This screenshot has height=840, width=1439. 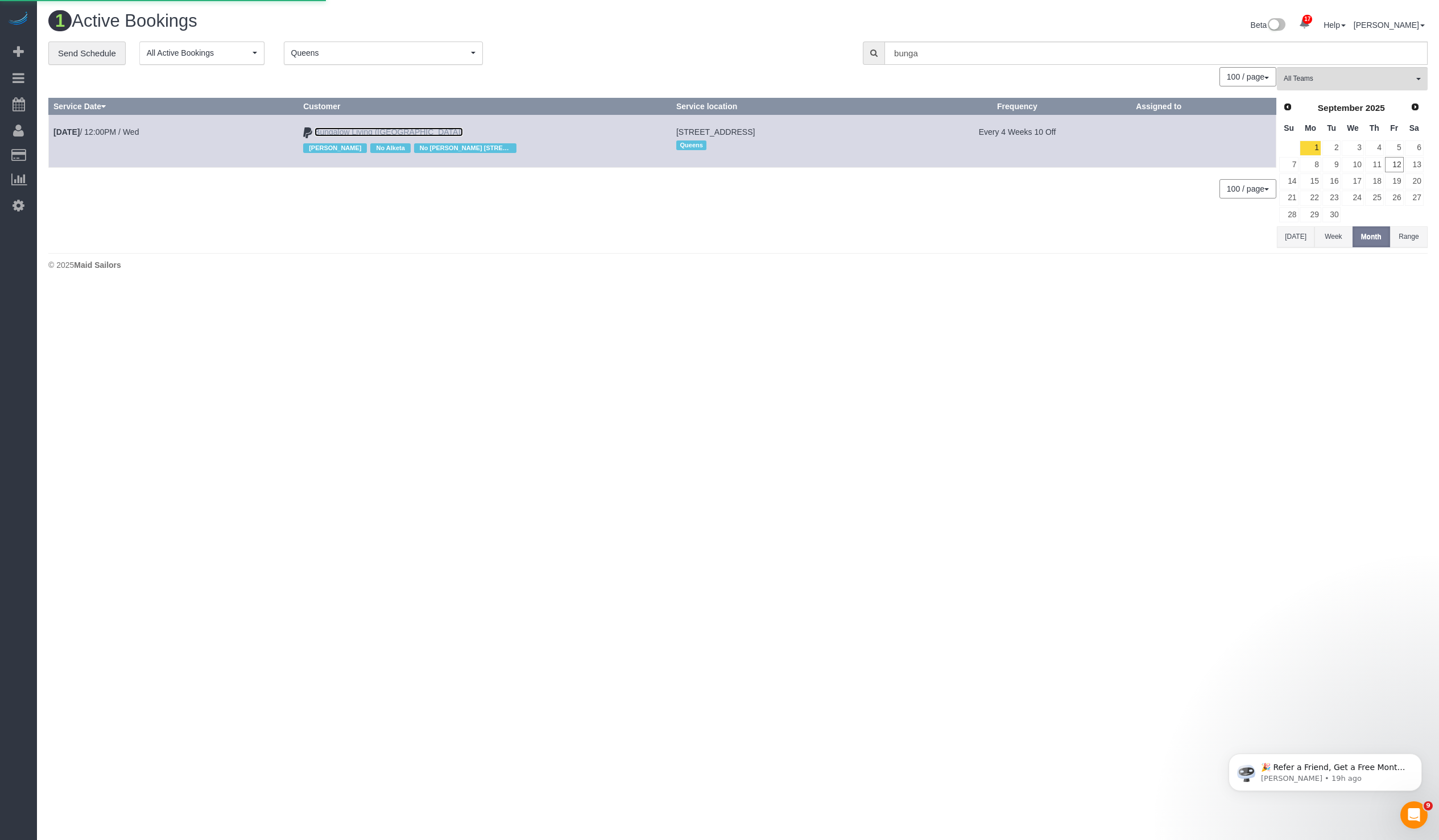 What do you see at coordinates (1414, 148) in the screenshot?
I see `a: 6` at bounding box center [1414, 148].